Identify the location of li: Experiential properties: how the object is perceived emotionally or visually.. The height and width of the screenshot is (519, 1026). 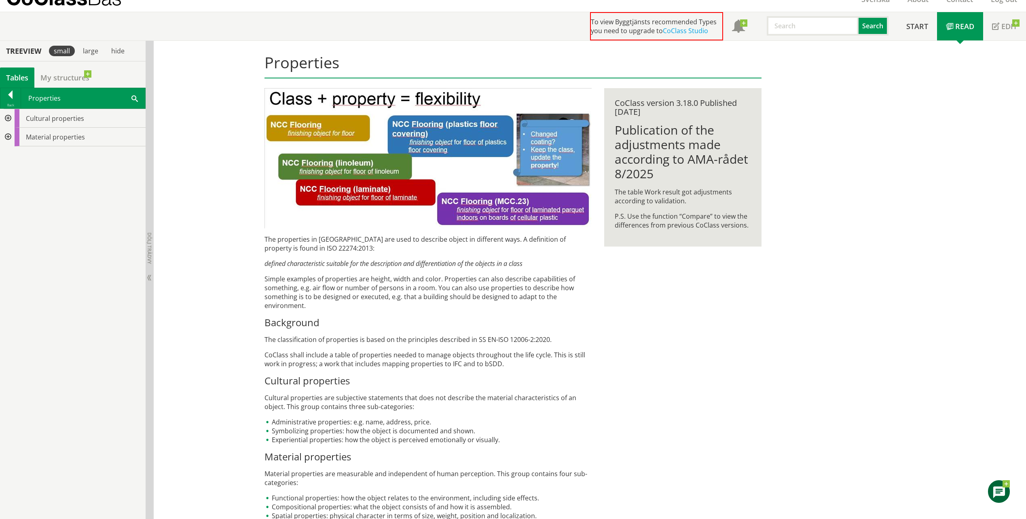
(428, 440).